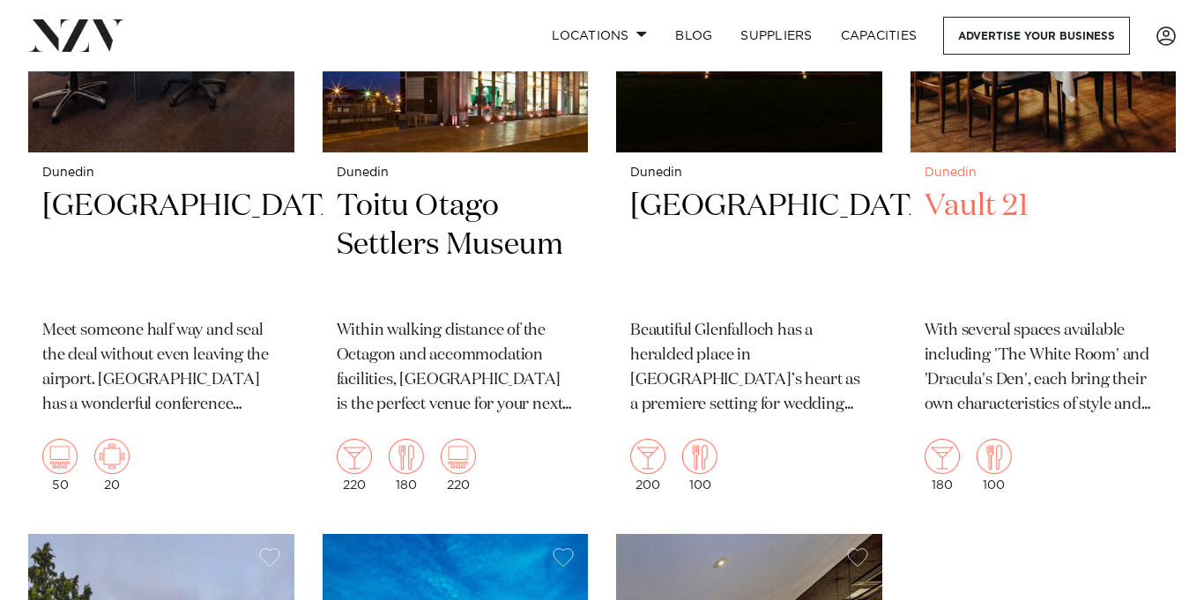 Image resolution: width=1204 pixels, height=600 pixels. Describe the element at coordinates (1044, 368) in the screenshot. I see `p: With several spaces available including 'The White Room' and 'Dracula's Den', each bring their ow...` at that location.